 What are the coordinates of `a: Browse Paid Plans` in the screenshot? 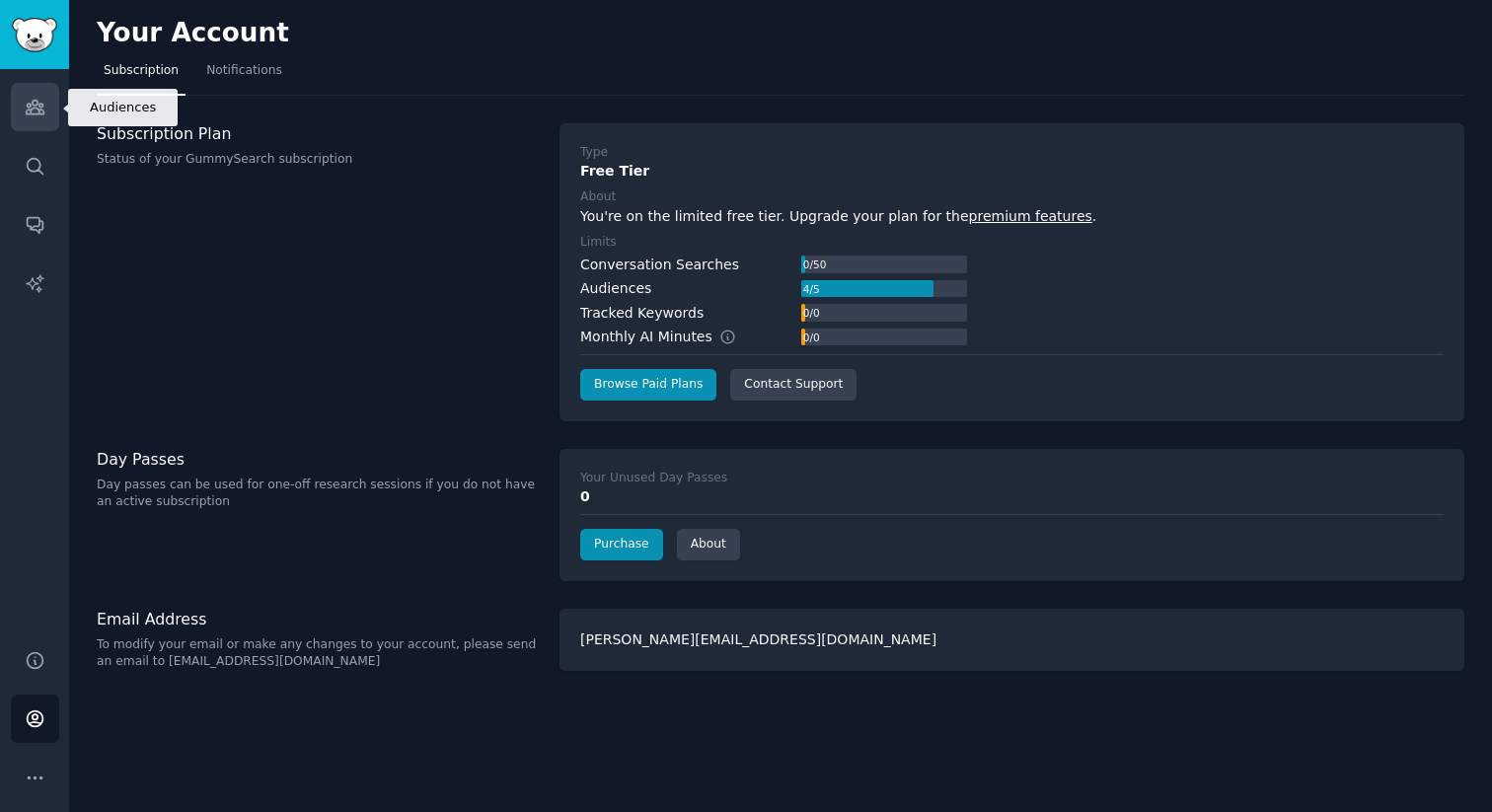 It's located at (649, 385).